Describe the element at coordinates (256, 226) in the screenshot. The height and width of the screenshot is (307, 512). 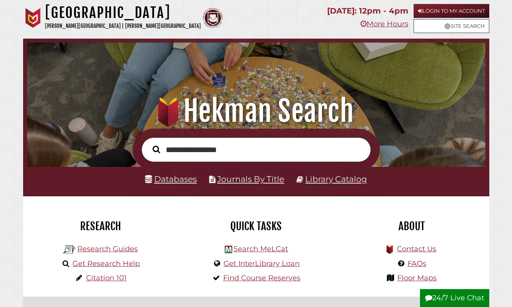
I see `h2: Quick Tasks` at that location.